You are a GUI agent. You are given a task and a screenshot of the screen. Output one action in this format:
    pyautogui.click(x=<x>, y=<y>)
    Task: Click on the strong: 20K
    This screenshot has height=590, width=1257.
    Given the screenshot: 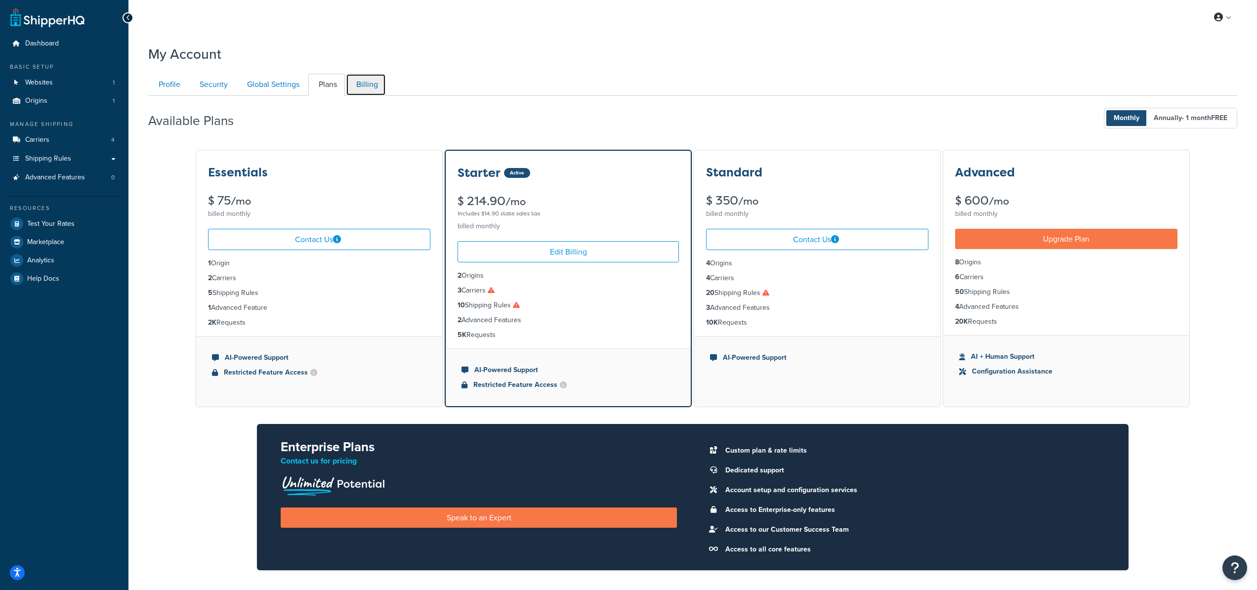 What is the action you would take?
    pyautogui.click(x=962, y=321)
    